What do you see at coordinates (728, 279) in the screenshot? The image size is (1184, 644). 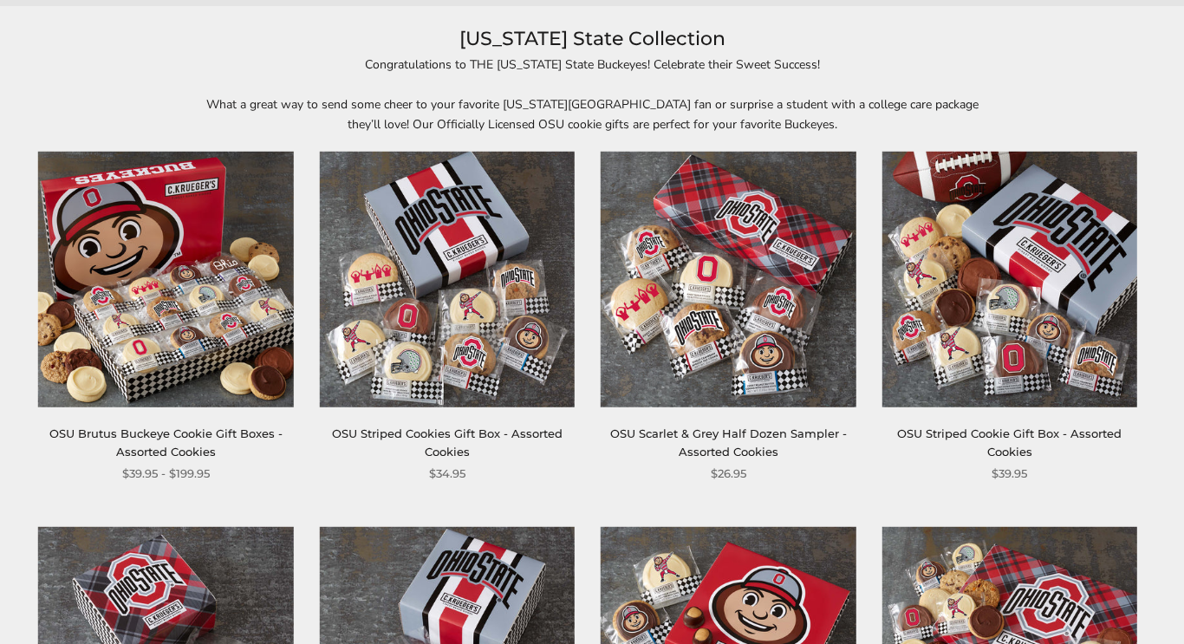 I see `img: OSU Scarlet & Grey Half Dozen Sampler - Assorted Cookies` at bounding box center [728, 279].